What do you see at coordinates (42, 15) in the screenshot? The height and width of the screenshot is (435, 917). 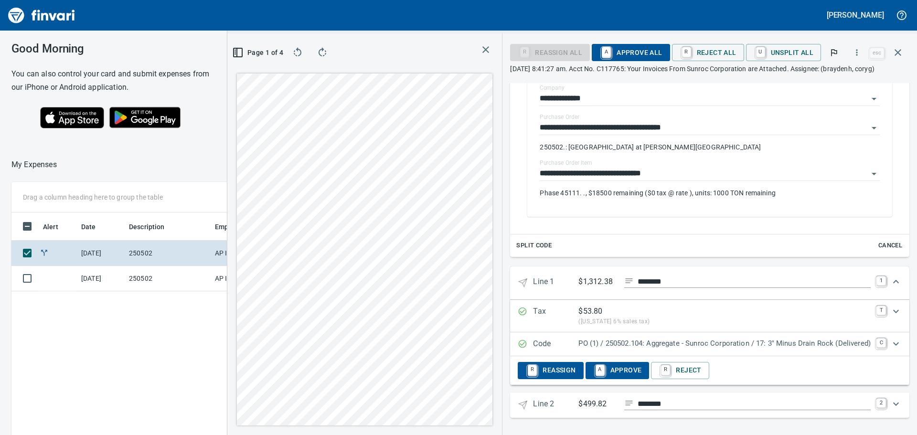 I see `a: Finvari` at bounding box center [42, 15].